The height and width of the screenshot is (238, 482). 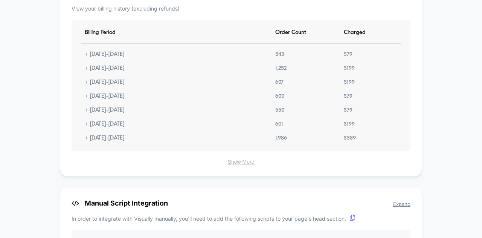 I want to click on div: 600, so click(x=280, y=96).